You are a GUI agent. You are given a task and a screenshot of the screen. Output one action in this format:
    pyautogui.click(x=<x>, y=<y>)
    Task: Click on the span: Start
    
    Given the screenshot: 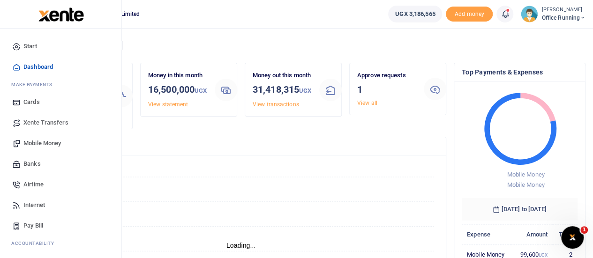 What is the action you would take?
    pyautogui.click(x=30, y=46)
    